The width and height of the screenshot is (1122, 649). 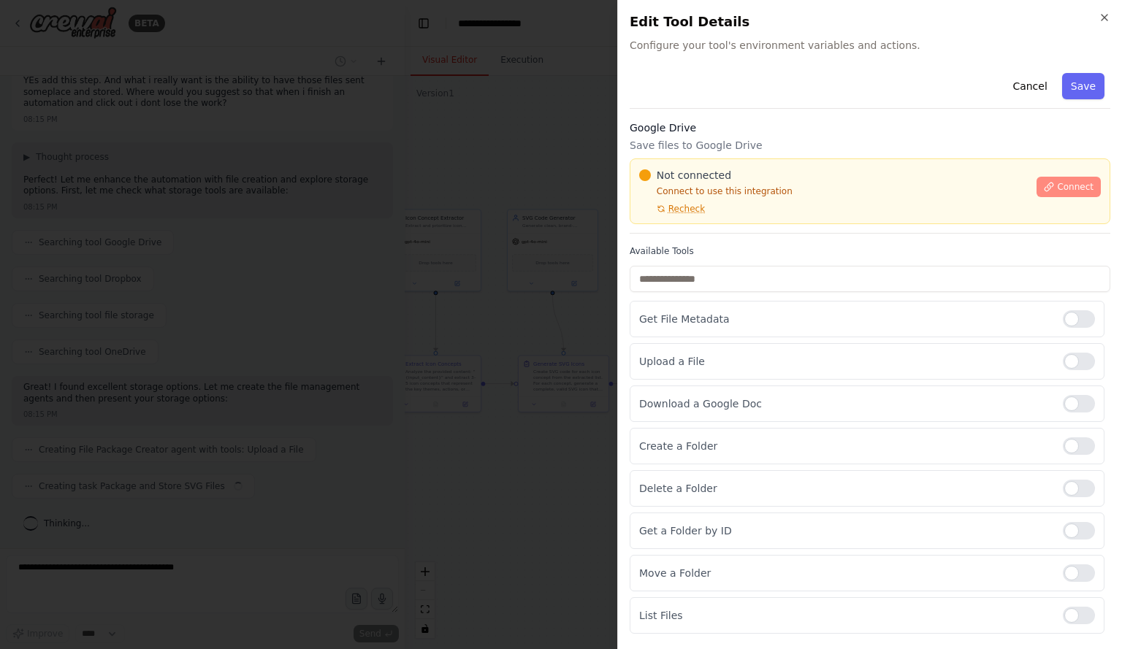 What do you see at coordinates (1075, 187) in the screenshot?
I see `span: Connect` at bounding box center [1075, 187].